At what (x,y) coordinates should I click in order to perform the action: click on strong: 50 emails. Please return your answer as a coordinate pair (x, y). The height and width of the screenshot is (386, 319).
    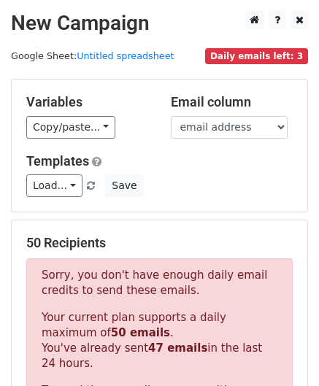
    Looking at the image, I should click on (140, 333).